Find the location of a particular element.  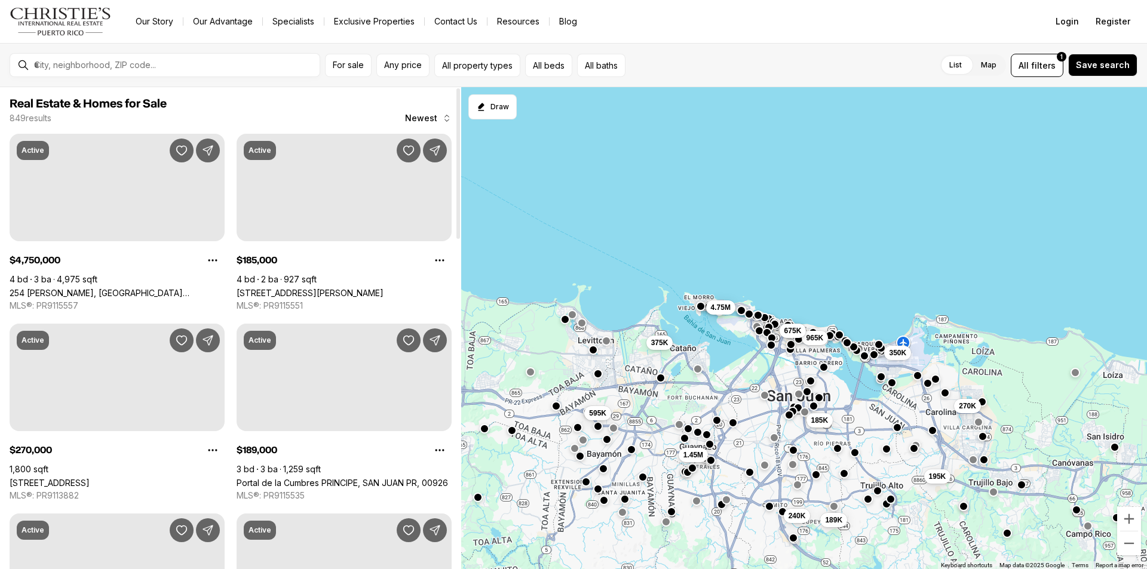

button: Save search is located at coordinates (1103, 65).